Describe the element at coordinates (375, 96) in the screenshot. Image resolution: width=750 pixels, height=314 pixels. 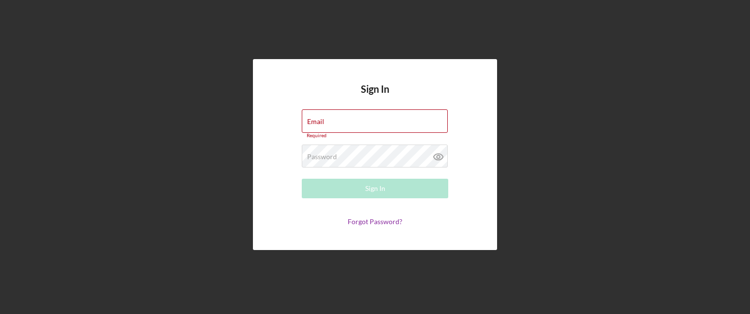
I see `h4: Sign In` at that location.